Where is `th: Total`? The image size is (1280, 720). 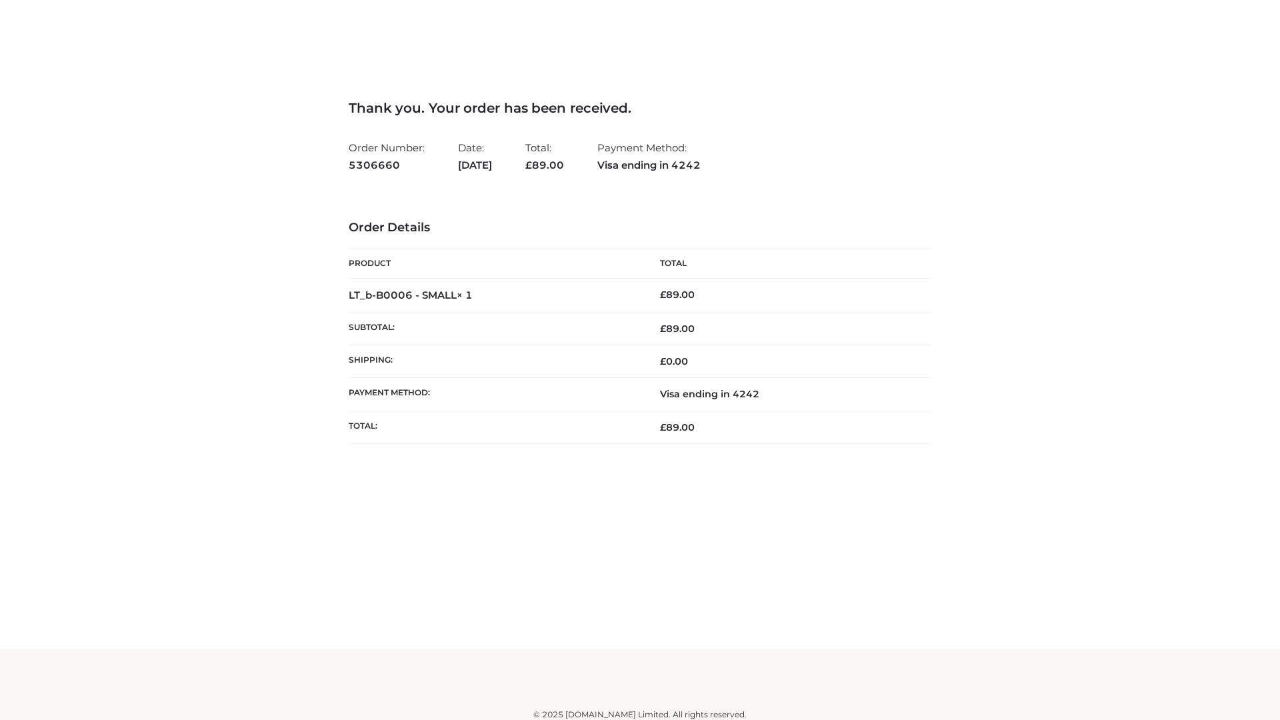
th: Total is located at coordinates (785, 263).